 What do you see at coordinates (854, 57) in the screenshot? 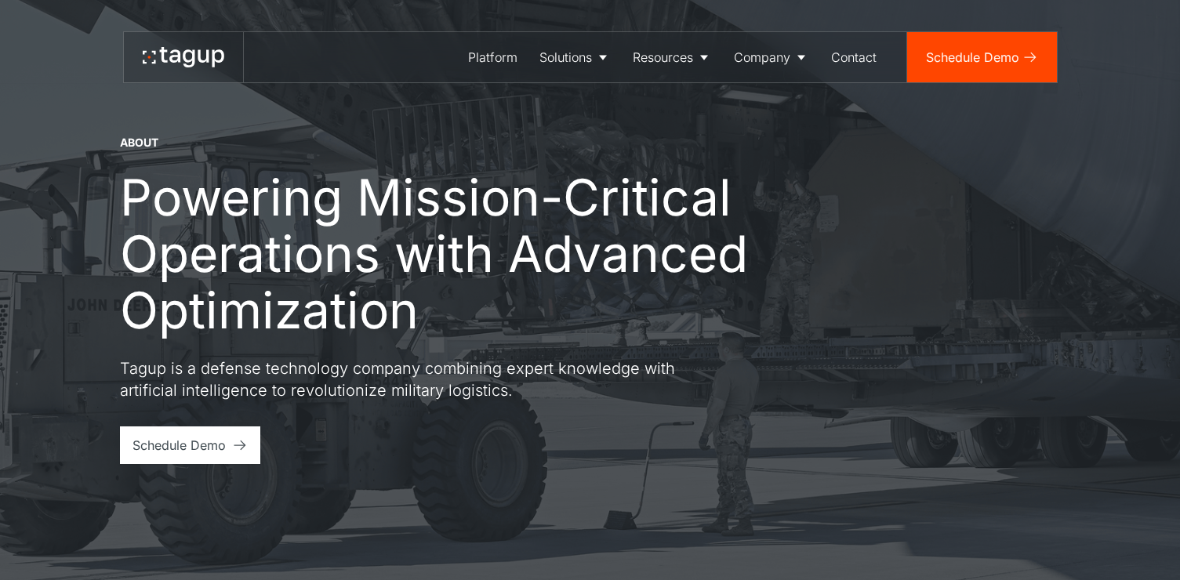
I see `a: Contact` at bounding box center [854, 57].